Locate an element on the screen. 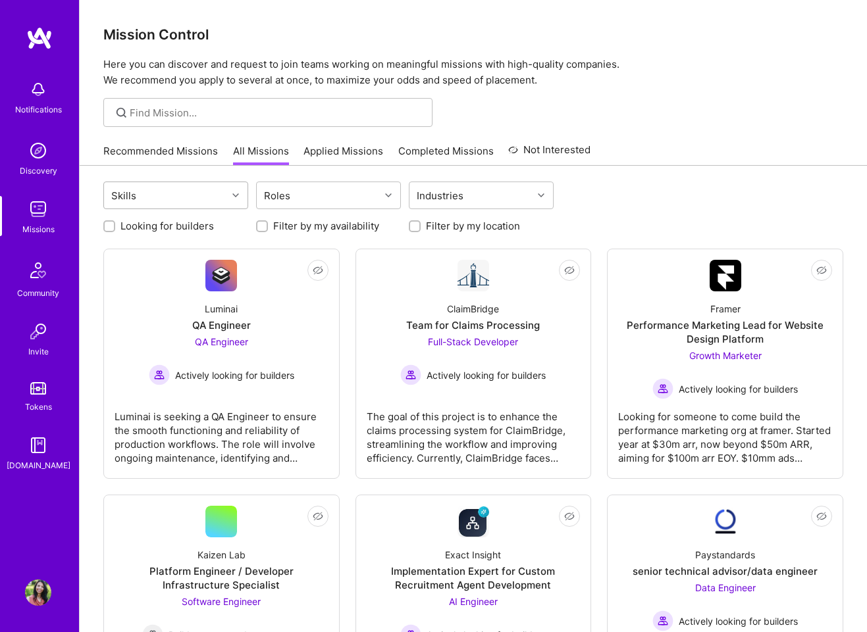 The width and height of the screenshot is (867, 632). span: AI Engineer is located at coordinates (473, 601).